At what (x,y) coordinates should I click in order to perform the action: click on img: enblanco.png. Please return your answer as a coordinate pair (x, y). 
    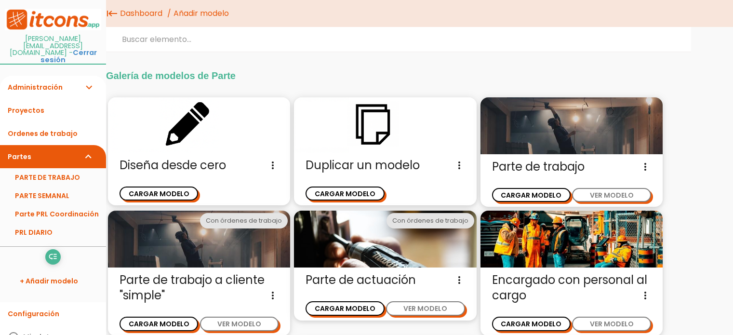
    Looking at the image, I should click on (199, 125).